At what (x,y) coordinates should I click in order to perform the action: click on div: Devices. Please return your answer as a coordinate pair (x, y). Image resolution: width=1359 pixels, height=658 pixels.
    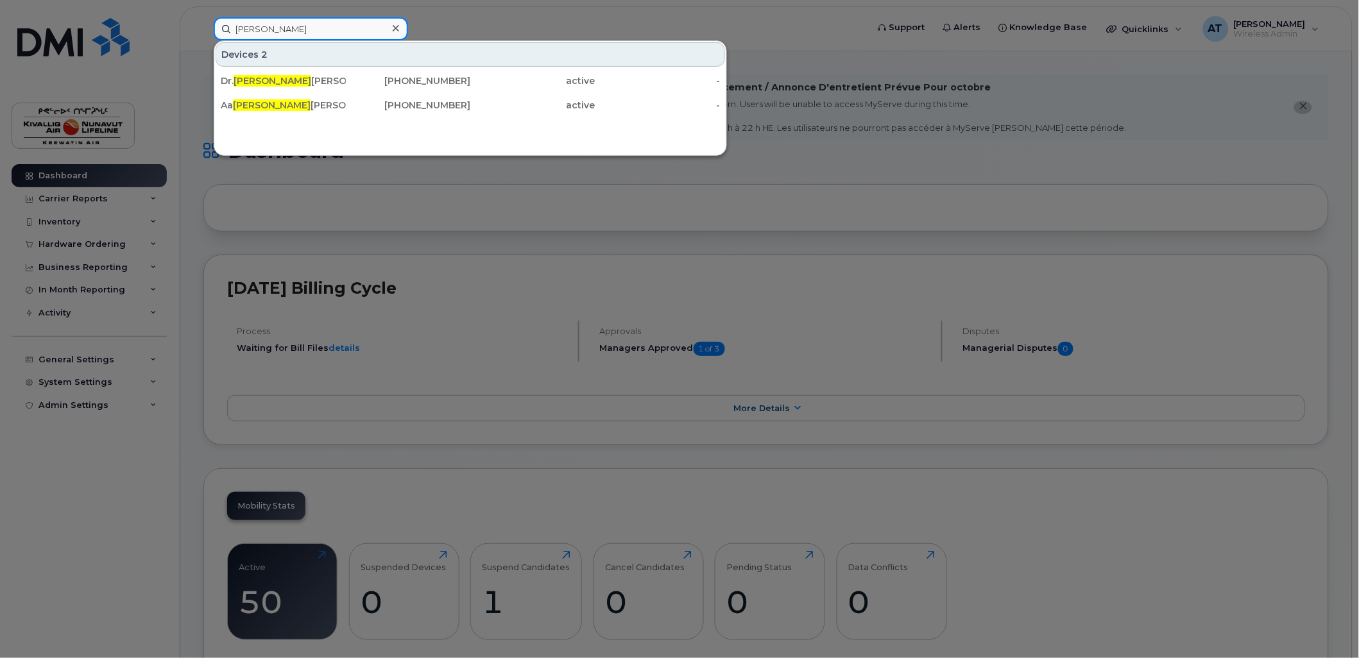
    Looking at the image, I should click on (470, 55).